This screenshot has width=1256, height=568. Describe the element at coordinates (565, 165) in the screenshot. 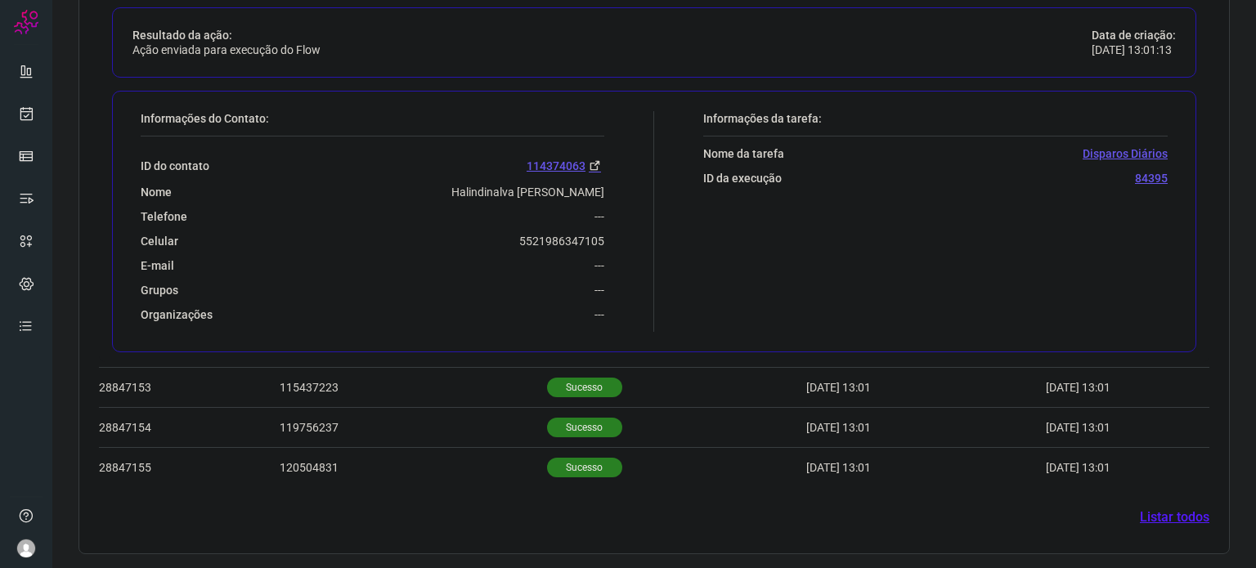

I see `a: 114374063` at that location.